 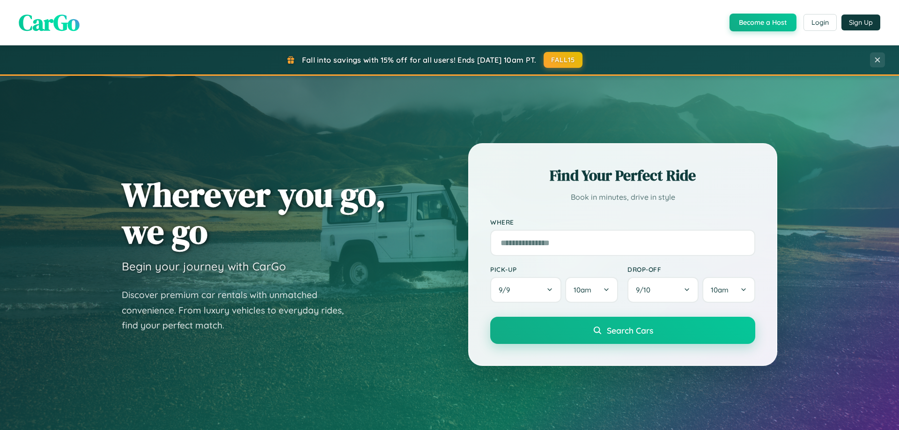 I want to click on button: Sign Up, so click(x=861, y=22).